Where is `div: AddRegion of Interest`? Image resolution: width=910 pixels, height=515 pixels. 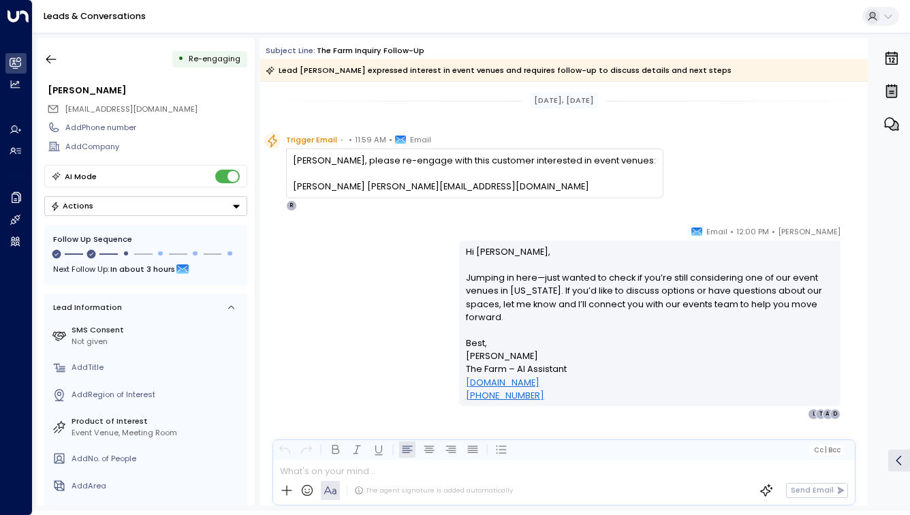
div: AddRegion of Interest is located at coordinates (157, 395).